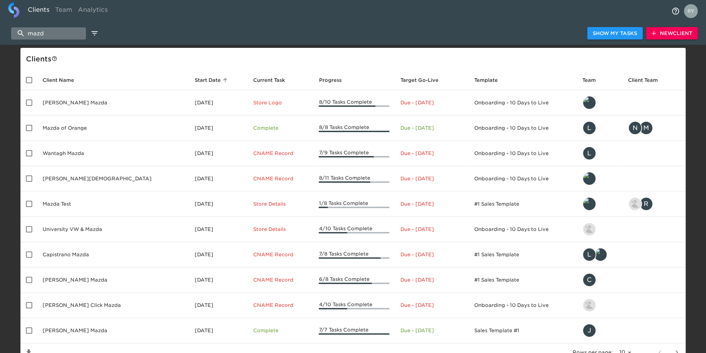 The height and width of the screenshot is (353, 706). Describe the element at coordinates (354, 254) in the screenshot. I see `td: 7/8 Tasks Complete` at that location.